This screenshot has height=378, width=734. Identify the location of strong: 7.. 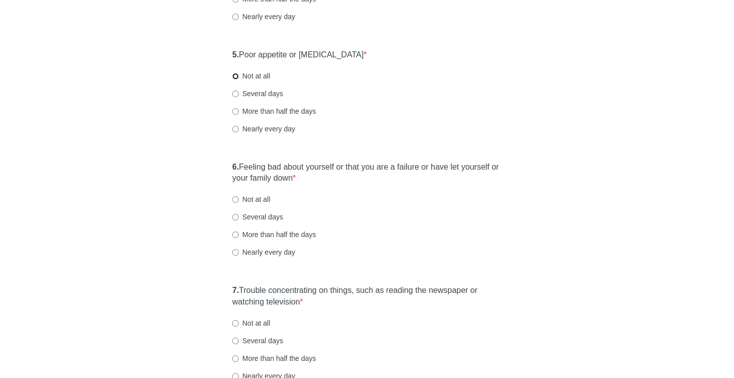
(235, 290).